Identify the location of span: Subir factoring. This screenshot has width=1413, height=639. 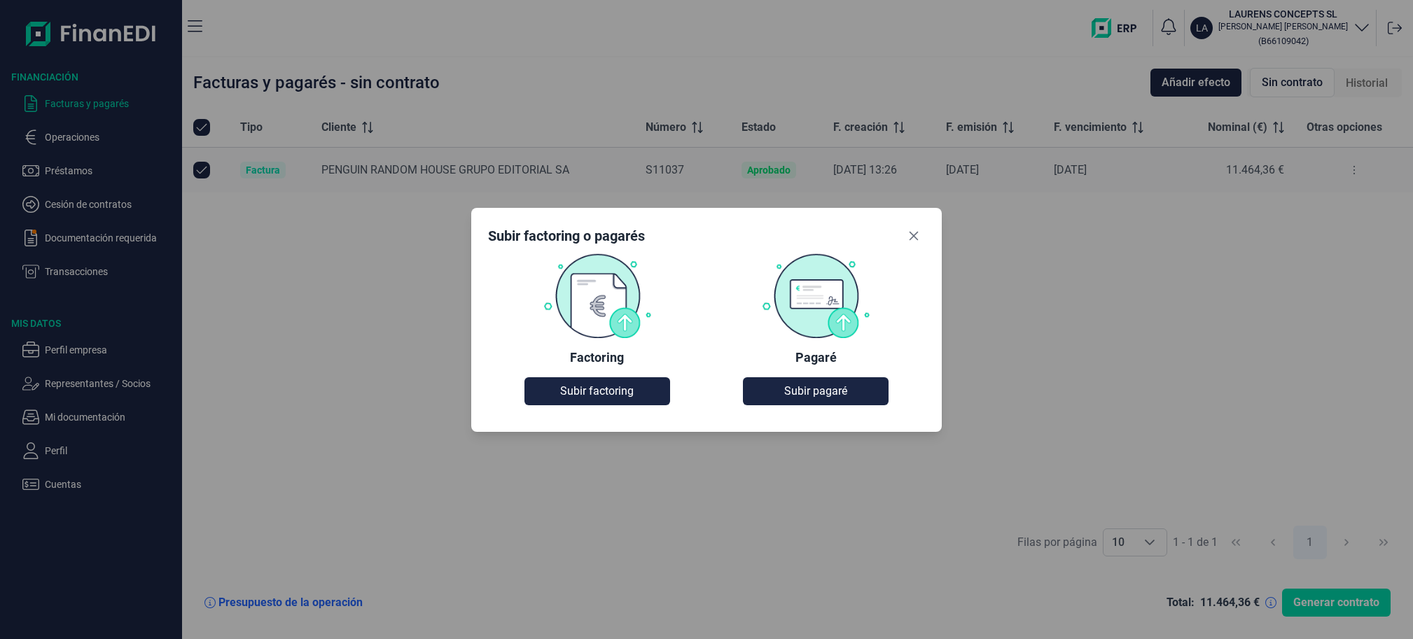
(597, 392).